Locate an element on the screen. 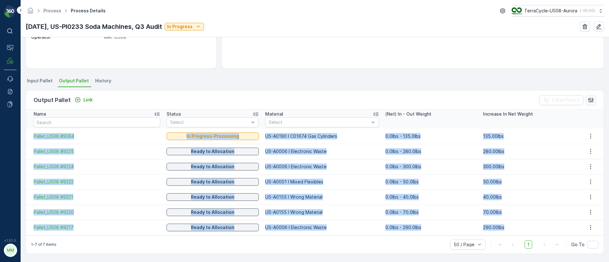 The image size is (609, 262). p: 40.00lbs is located at coordinates (529, 197).